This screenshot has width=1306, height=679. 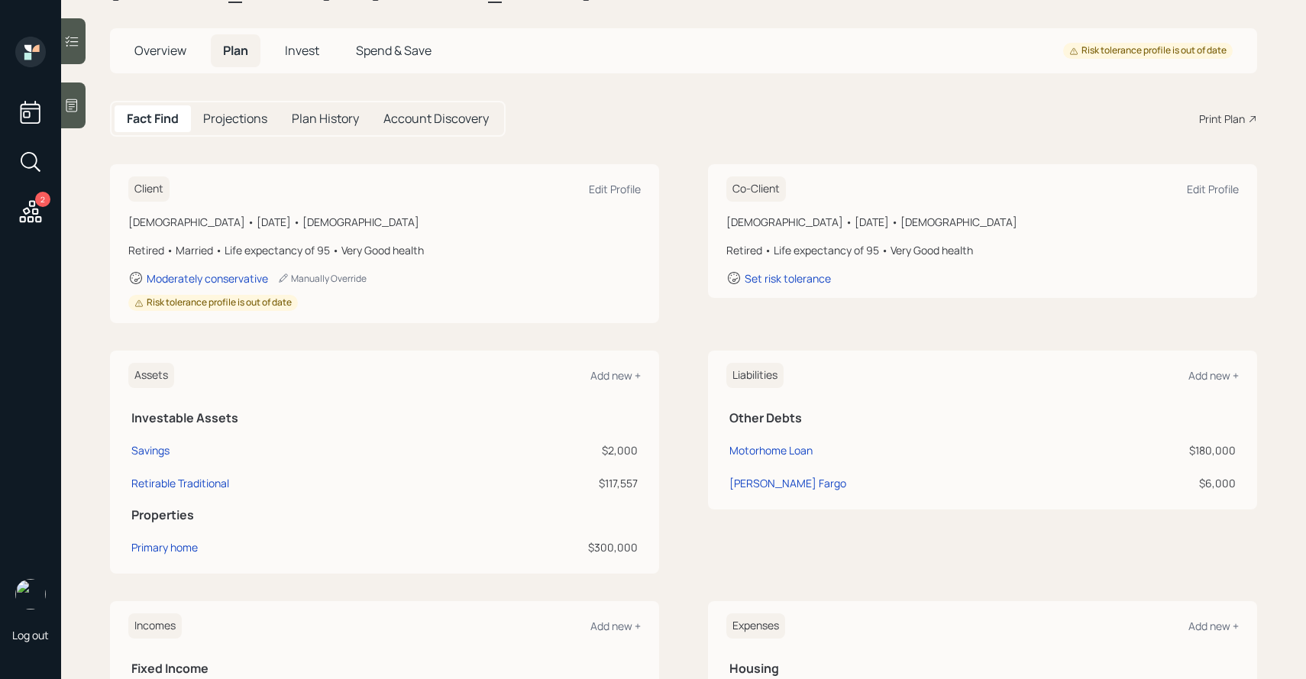 I want to click on div: Log out, so click(x=31, y=634).